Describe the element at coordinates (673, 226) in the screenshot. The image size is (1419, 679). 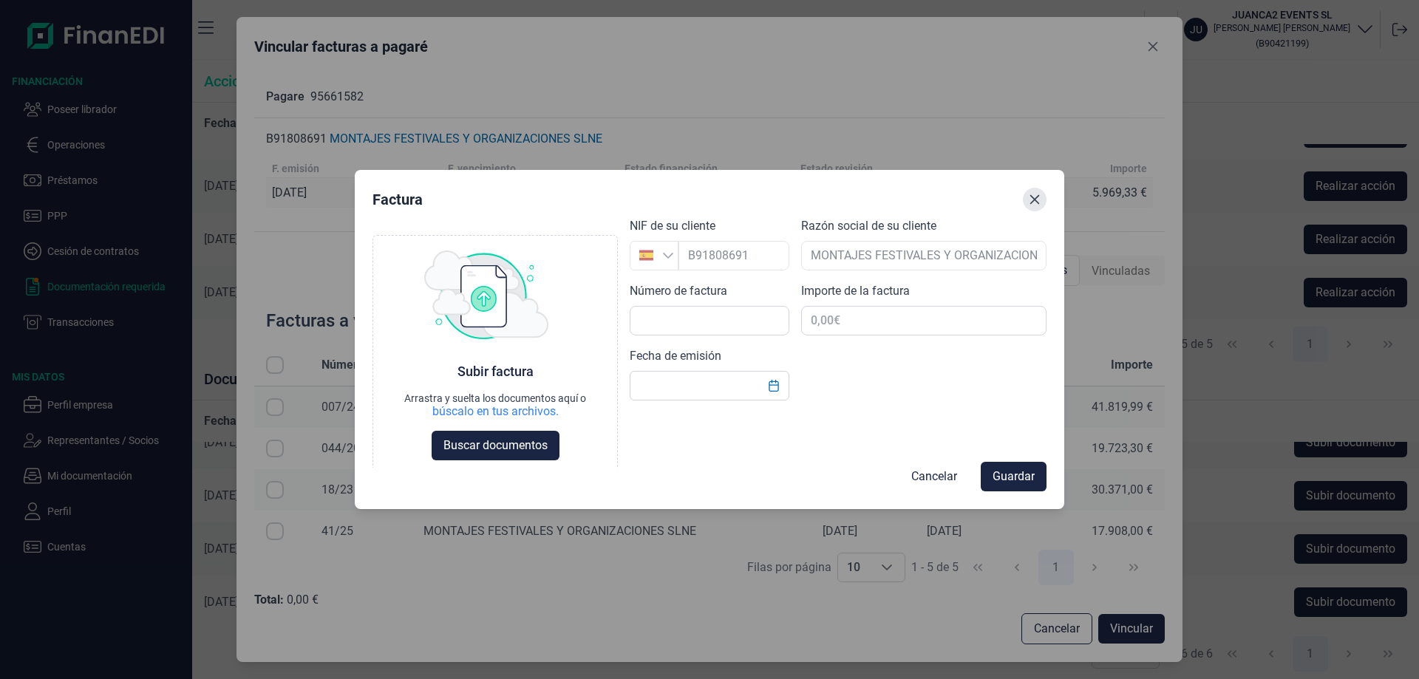
I see `label: NIF de su cliente` at that location.